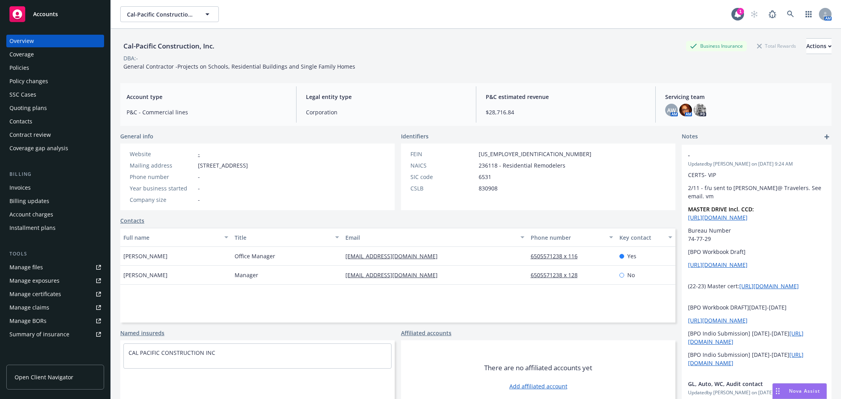  What do you see at coordinates (745, 97) in the screenshot?
I see `span: Servicing team` at bounding box center [745, 97].